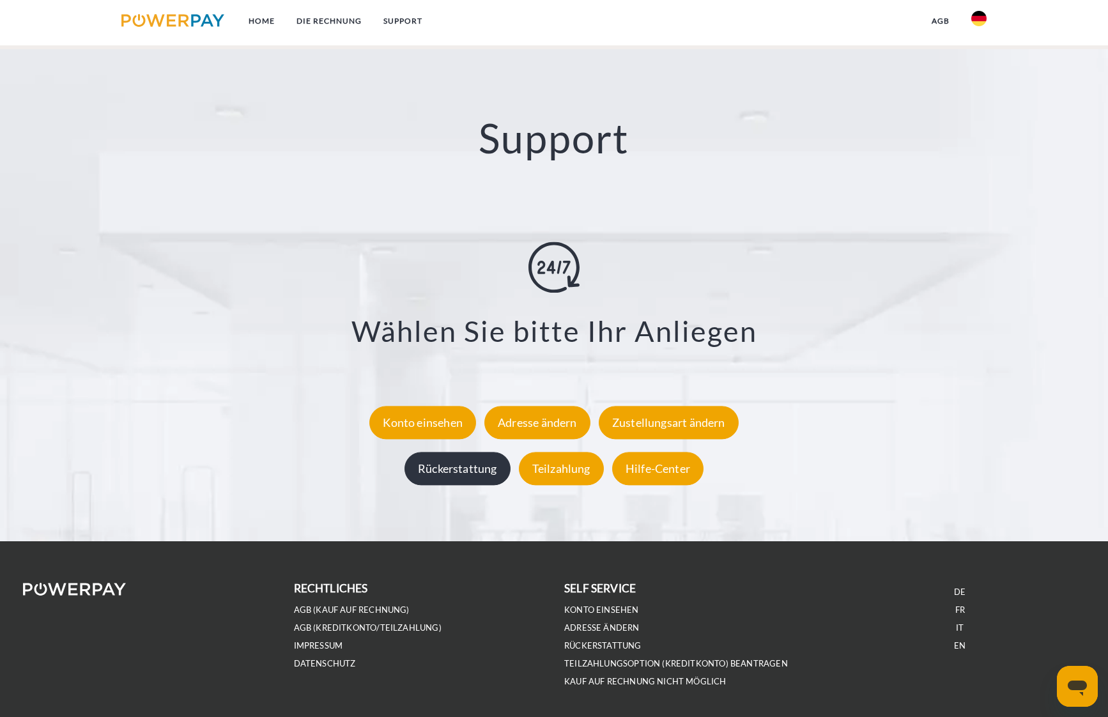 This screenshot has height=717, width=1108. What do you see at coordinates (645, 681) in the screenshot?
I see `a: Kauf auf Rechnung nicht möglich` at bounding box center [645, 681].